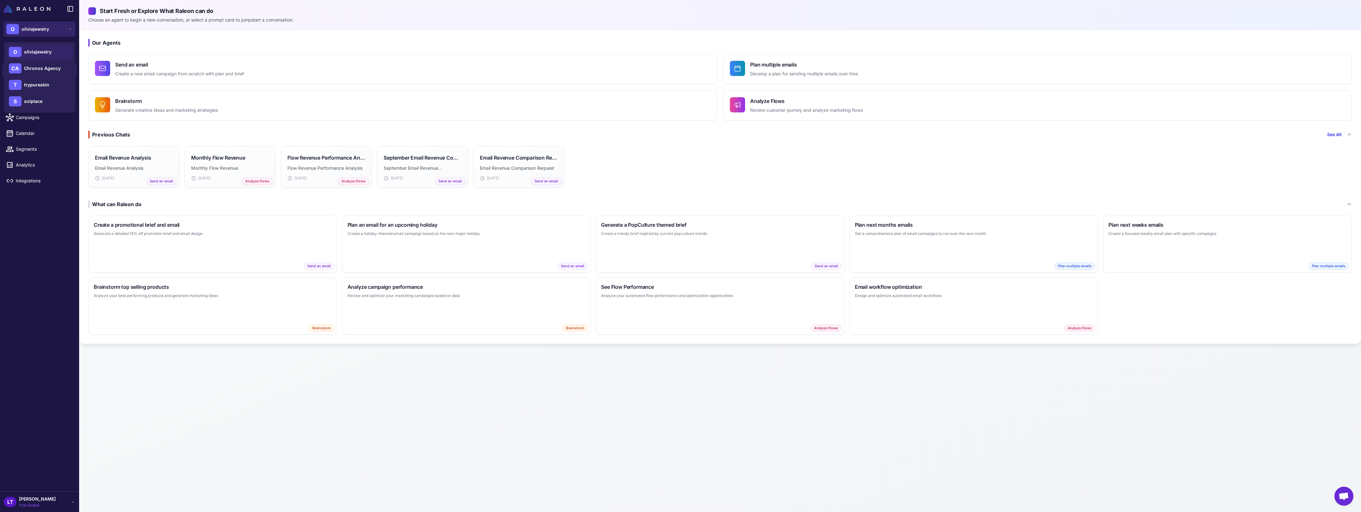  What do you see at coordinates (15, 101) in the screenshot?
I see `div: S` at bounding box center [15, 101].